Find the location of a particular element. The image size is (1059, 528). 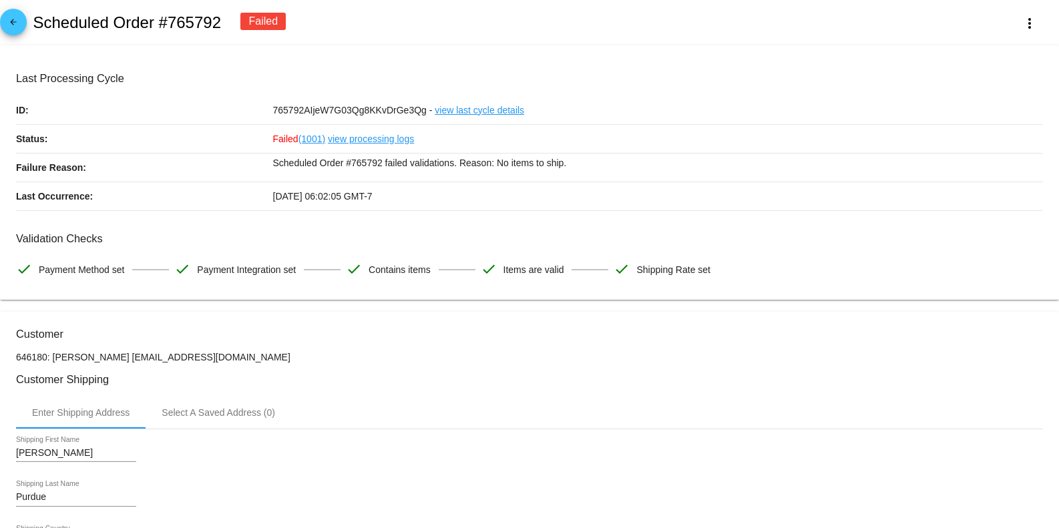

h3: Customer Shipping is located at coordinates (529, 379).